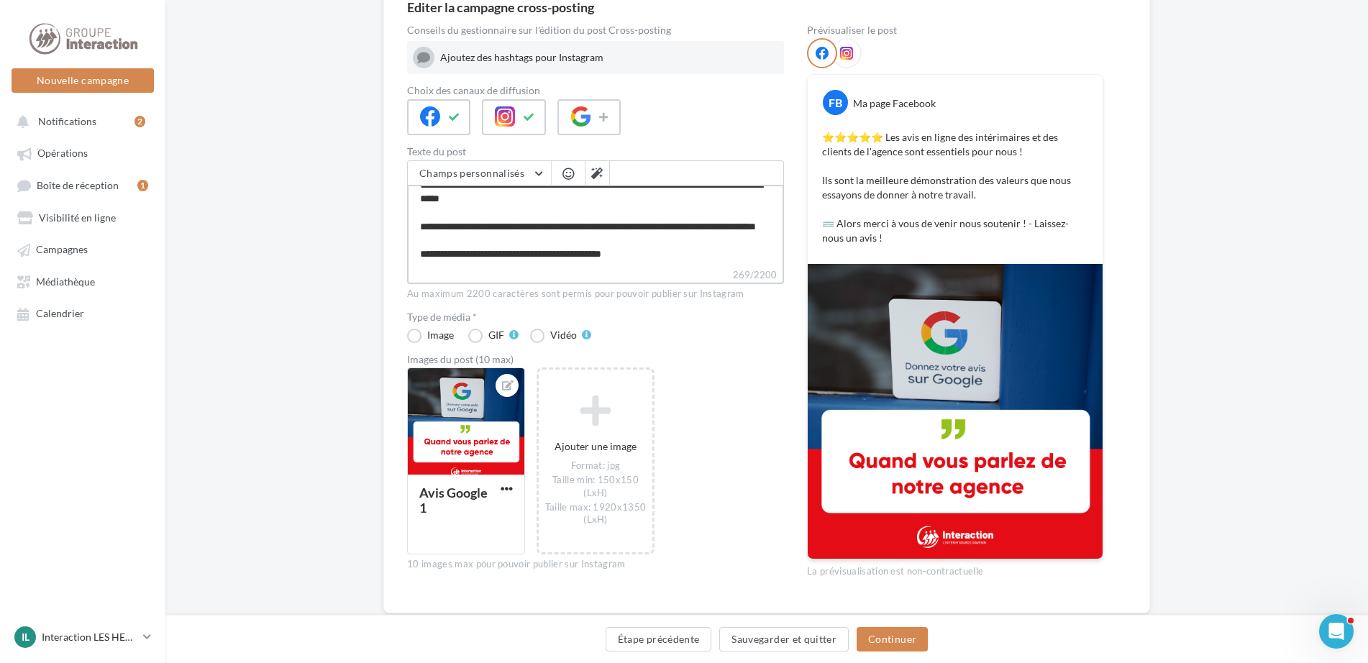 Image resolution: width=1368 pixels, height=663 pixels. What do you see at coordinates (595, 152) in the screenshot?
I see `label: Texte du post` at bounding box center [595, 152].